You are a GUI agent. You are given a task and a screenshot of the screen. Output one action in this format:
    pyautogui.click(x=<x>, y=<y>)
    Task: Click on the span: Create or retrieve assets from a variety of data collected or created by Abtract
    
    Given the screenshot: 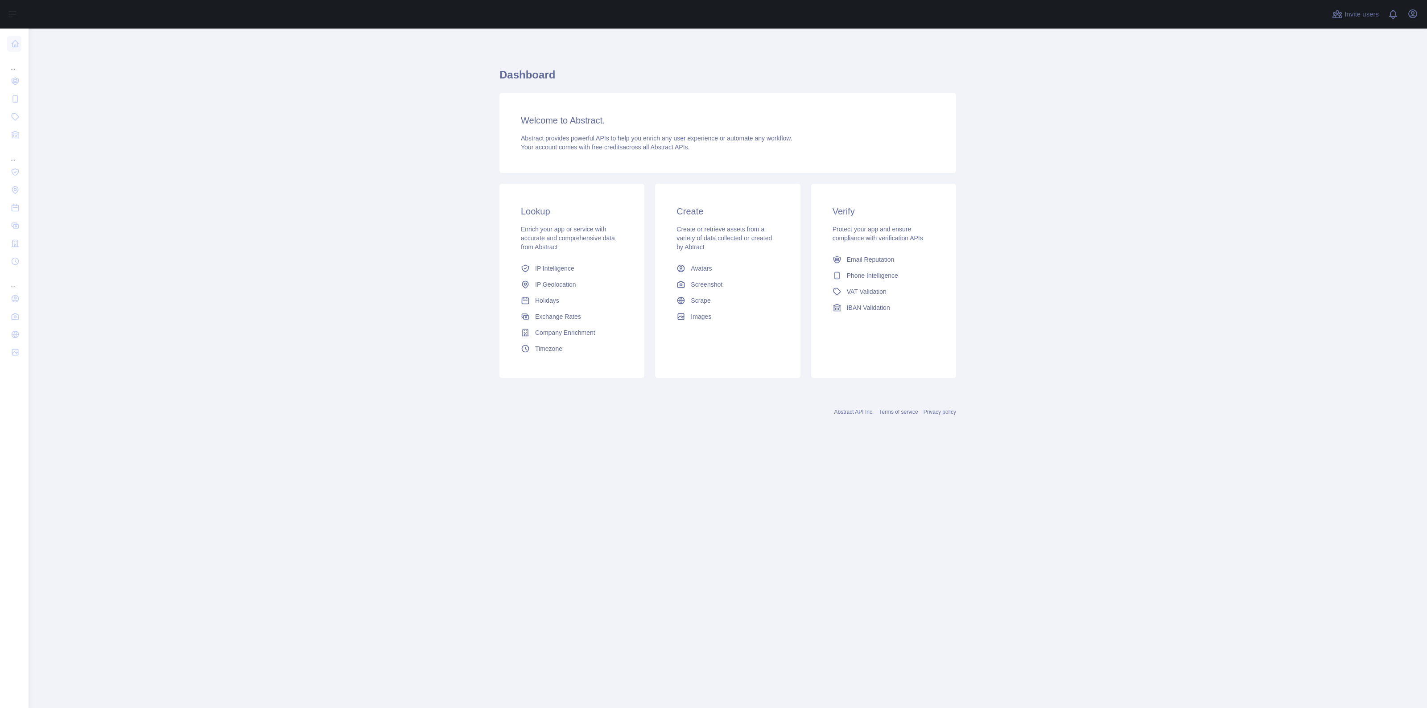 What is the action you would take?
    pyautogui.click(x=724, y=238)
    